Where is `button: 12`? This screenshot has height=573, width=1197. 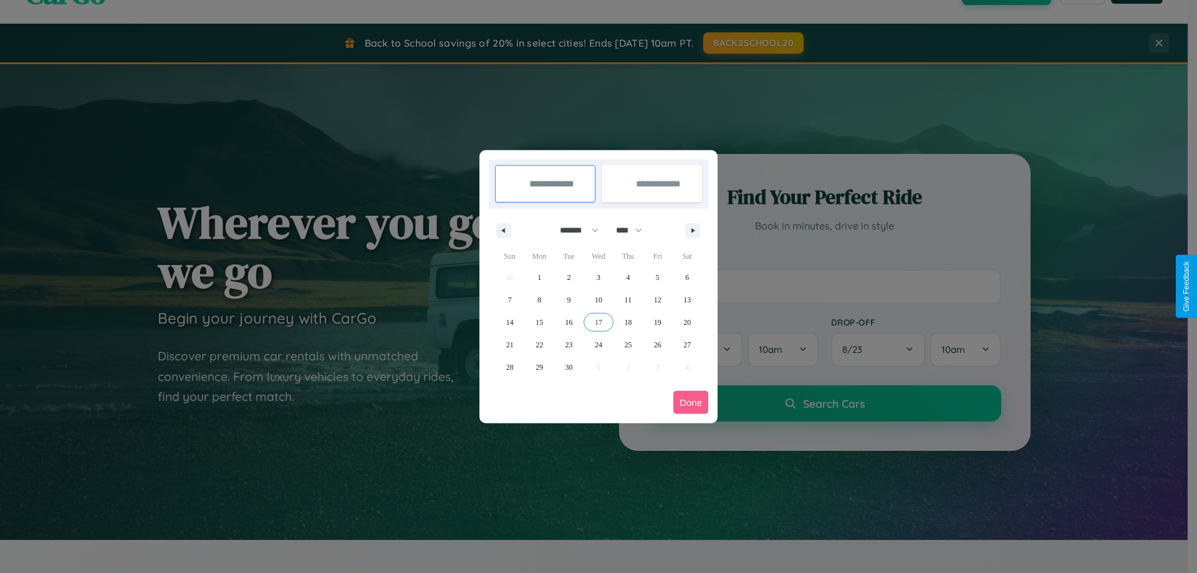 button: 12 is located at coordinates (657, 300).